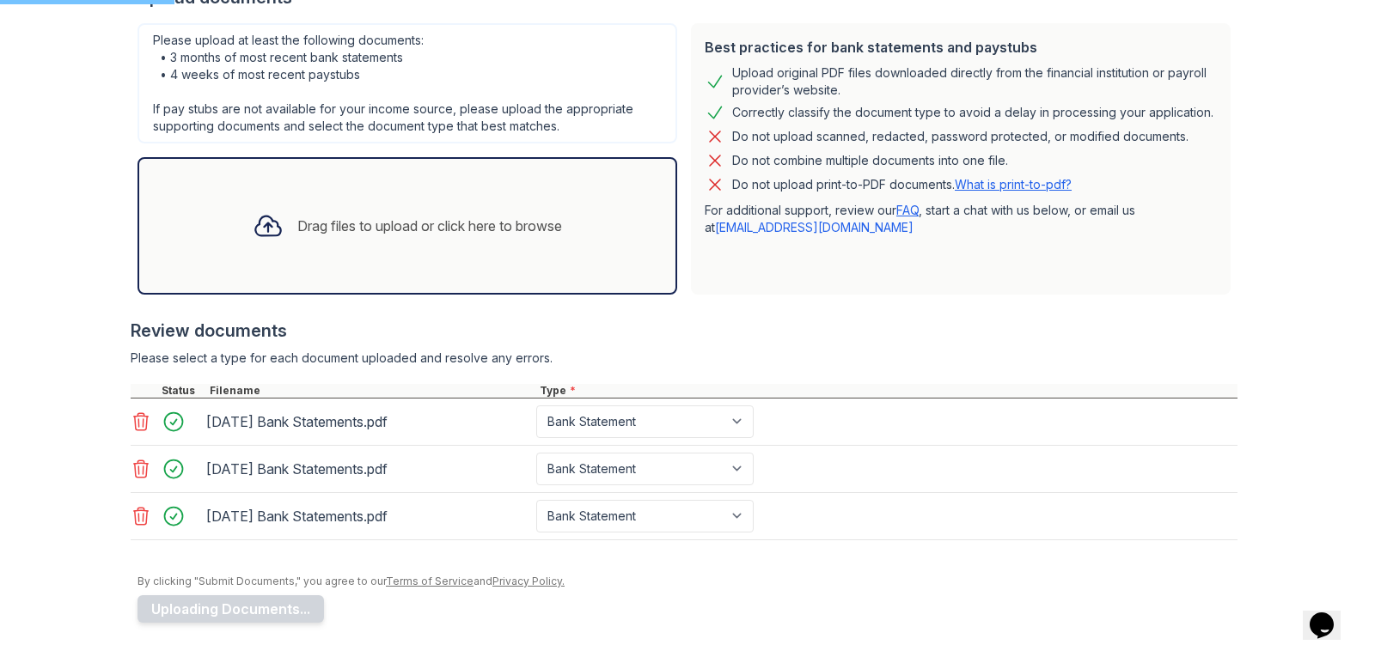  What do you see at coordinates (371, 391) in the screenshot?
I see `div: Filename` at bounding box center [371, 391].